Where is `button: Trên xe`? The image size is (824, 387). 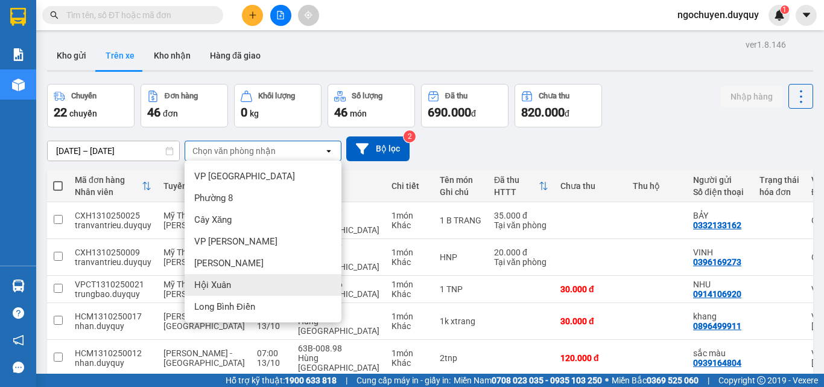 button: Trên xe is located at coordinates (120, 56).